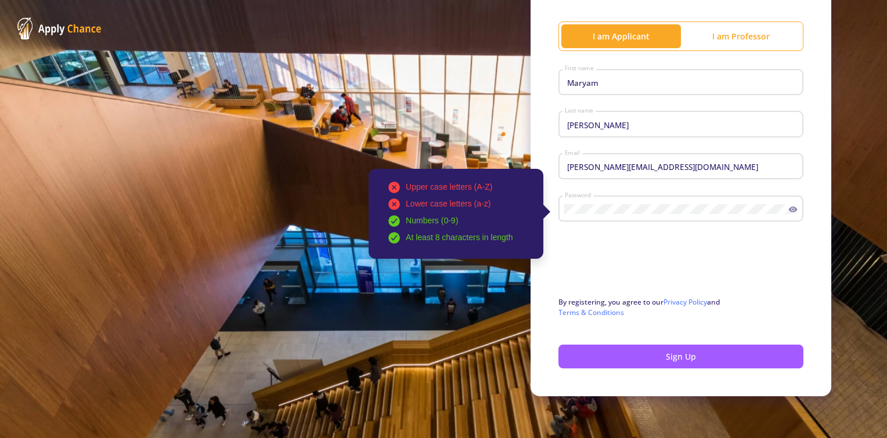 The image size is (887, 438). I want to click on span: Numbers (0-9), so click(432, 221).